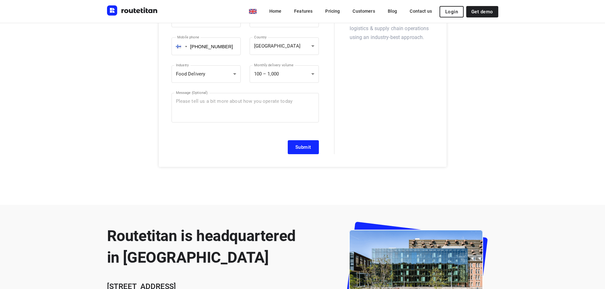  I want to click on a: Home, so click(275, 11).